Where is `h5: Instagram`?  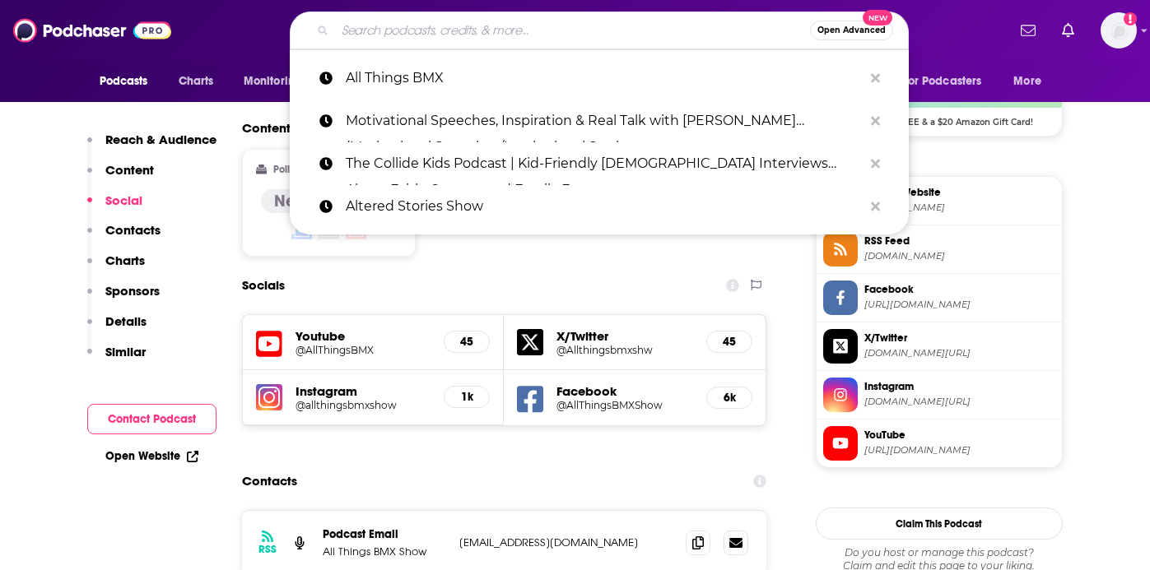 h5: Instagram is located at coordinates (363, 391).